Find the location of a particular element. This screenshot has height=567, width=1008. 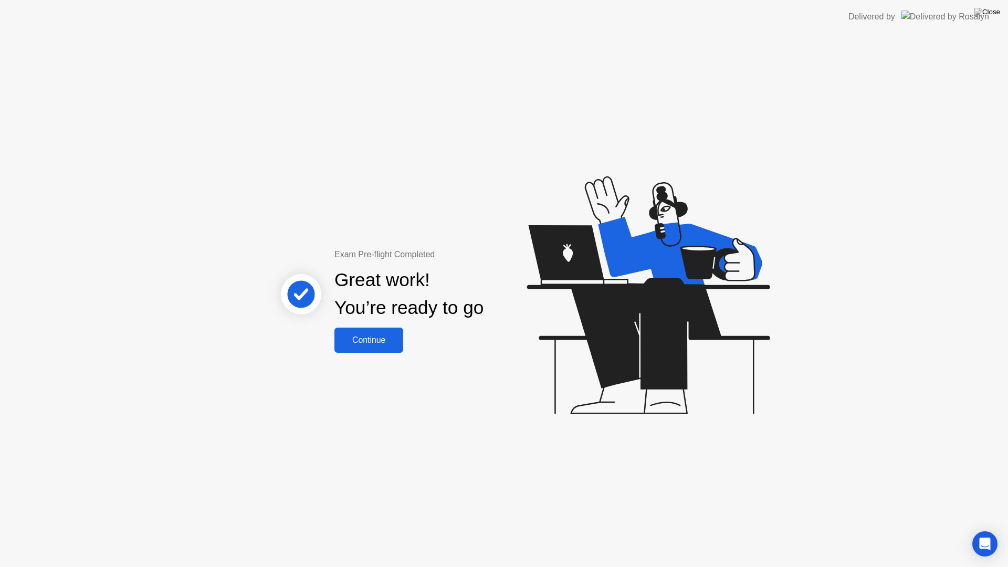

button: Continue is located at coordinates (369, 340).